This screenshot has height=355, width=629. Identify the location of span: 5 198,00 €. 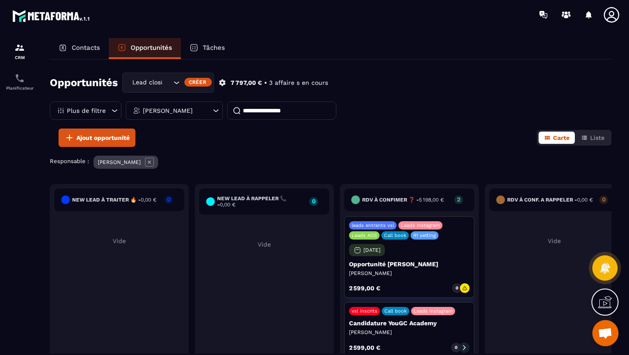
(431, 200).